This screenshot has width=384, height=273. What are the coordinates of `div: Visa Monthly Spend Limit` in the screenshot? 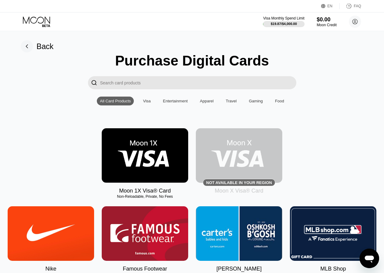 It's located at (283, 18).